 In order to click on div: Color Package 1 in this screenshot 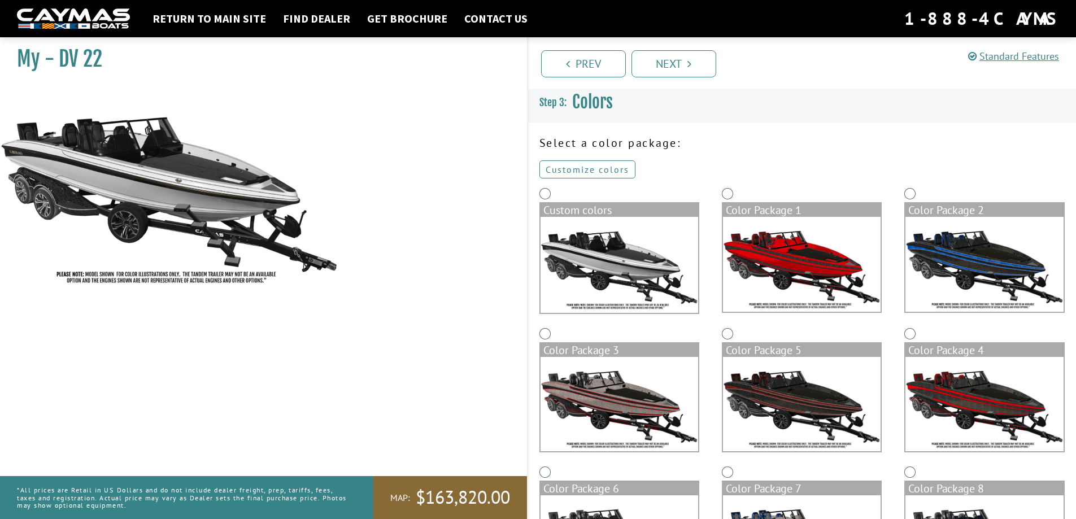, I will do `click(802, 210)`.